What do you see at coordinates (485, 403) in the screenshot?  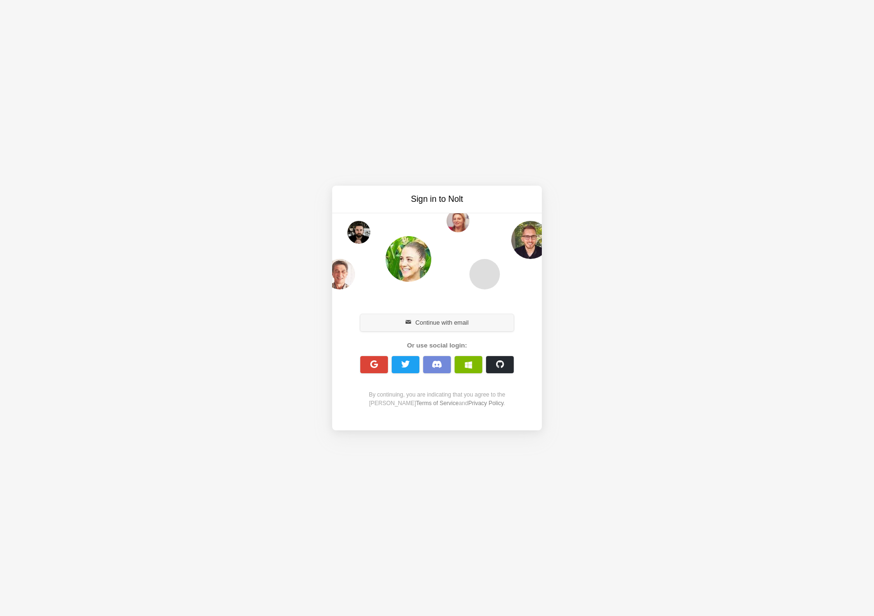 I see `a: Privacy Policy` at bounding box center [485, 403].